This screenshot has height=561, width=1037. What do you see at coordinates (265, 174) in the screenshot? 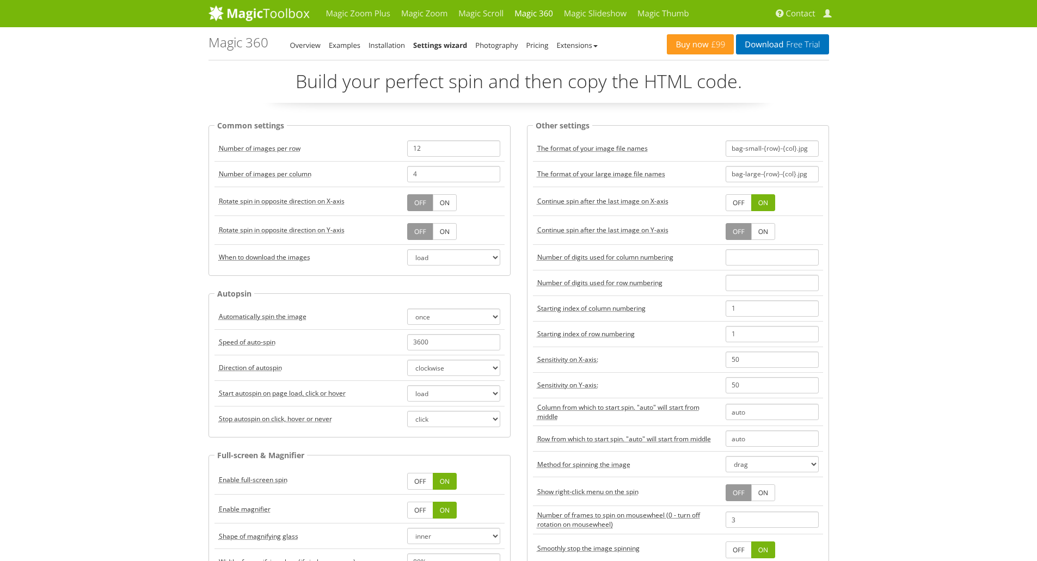
I see `acronym: rows` at bounding box center [265, 174].